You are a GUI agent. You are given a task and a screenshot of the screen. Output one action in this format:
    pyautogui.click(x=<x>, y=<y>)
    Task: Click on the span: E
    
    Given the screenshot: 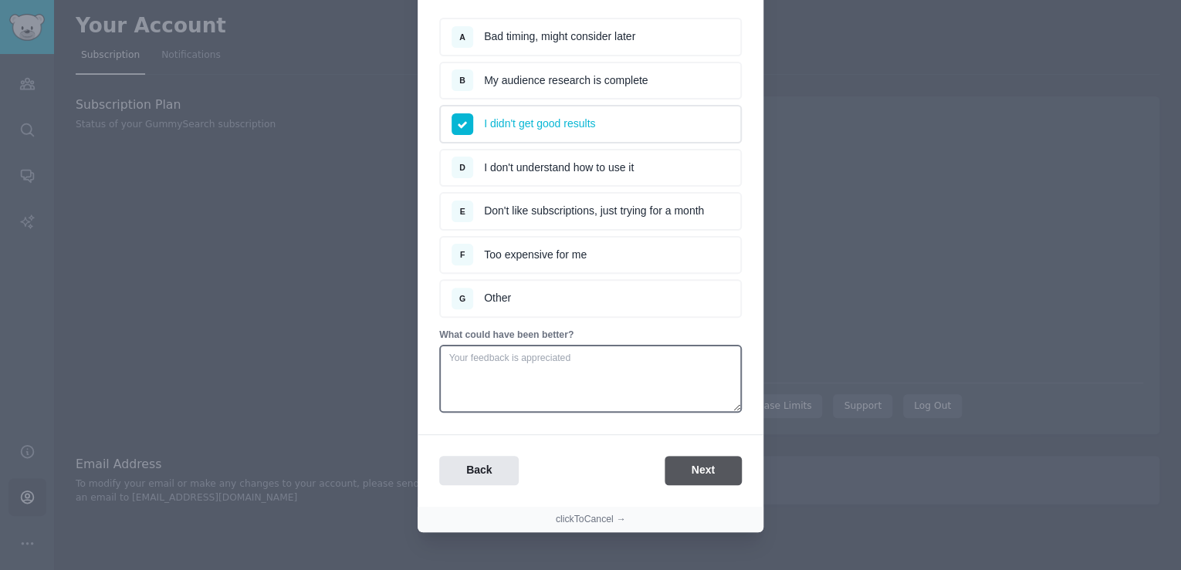 What is the action you would take?
    pyautogui.click(x=462, y=211)
    